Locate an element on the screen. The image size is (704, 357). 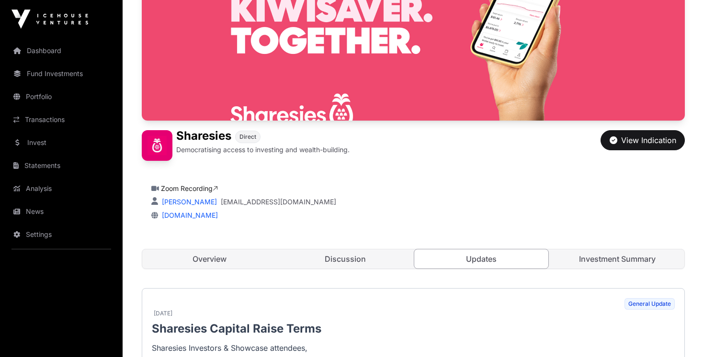
p: Sharesies Capital Raise Terms is located at coordinates (413, 329).